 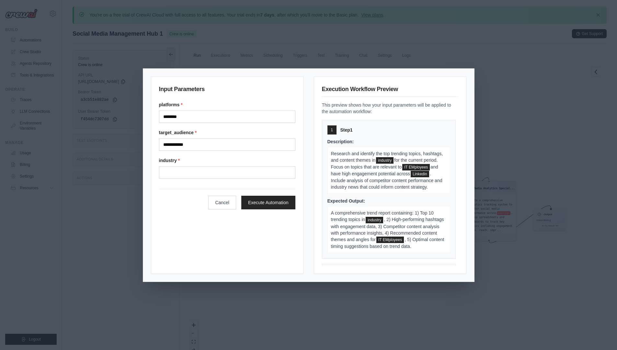 I want to click on span: , 2) High-performing hashtags with engagement data, 3) Competitor content analysis with performan..., so click(x=387, y=229).